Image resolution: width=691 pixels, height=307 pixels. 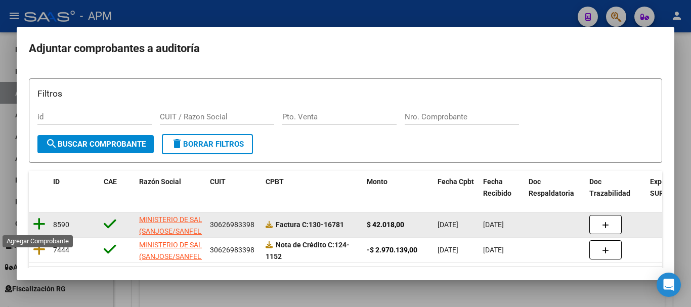 I want to click on span: CAE, so click(x=110, y=181).